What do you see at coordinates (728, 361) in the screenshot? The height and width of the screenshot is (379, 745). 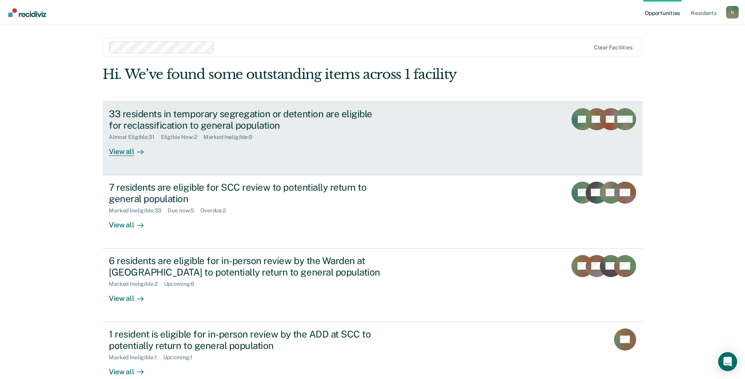 I see `div: Open Intercom Messenger` at bounding box center [728, 361].